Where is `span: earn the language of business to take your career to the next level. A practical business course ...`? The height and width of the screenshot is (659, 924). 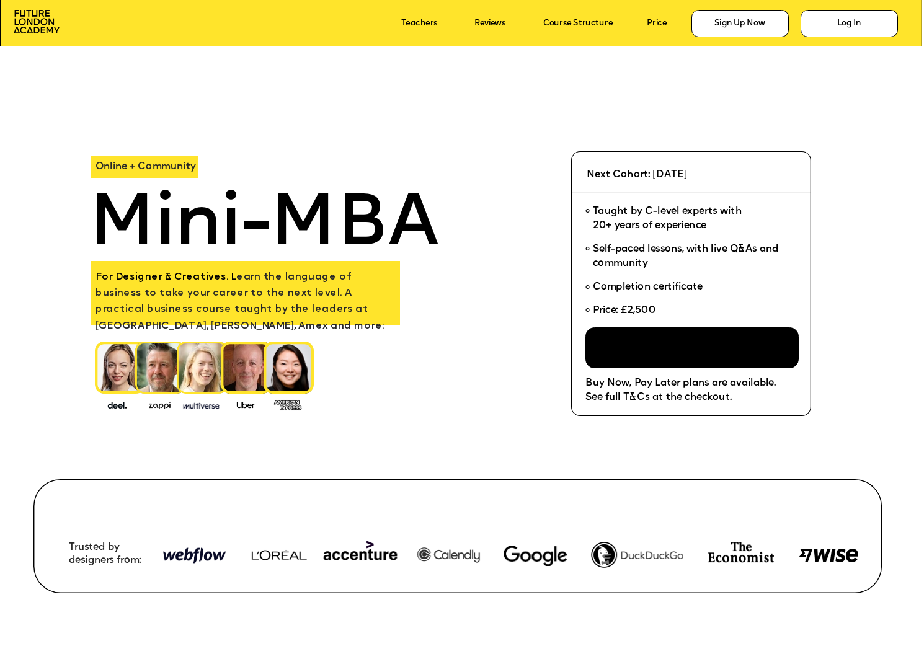
span: earn the language of business to take your career to the next level. A practical business course ... is located at coordinates (239, 302).